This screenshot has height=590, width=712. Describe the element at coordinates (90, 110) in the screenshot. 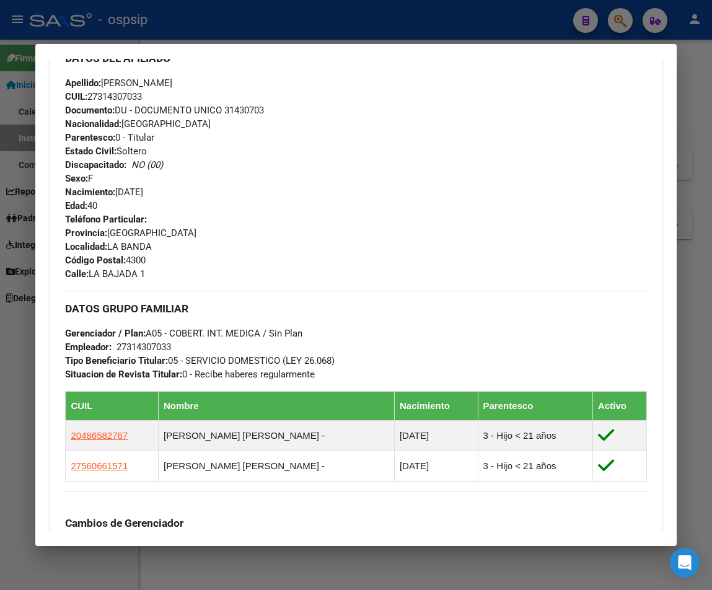

I see `strong: Documento:` at that location.